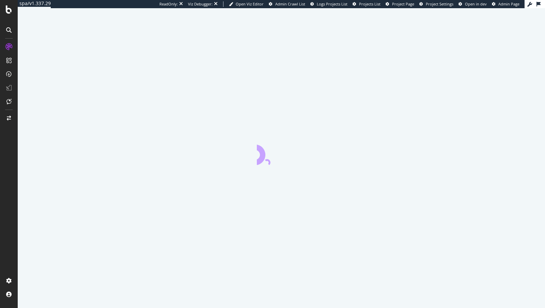 This screenshot has width=545, height=308. Describe the element at coordinates (440, 4) in the screenshot. I see `span: Project Settings` at that location.